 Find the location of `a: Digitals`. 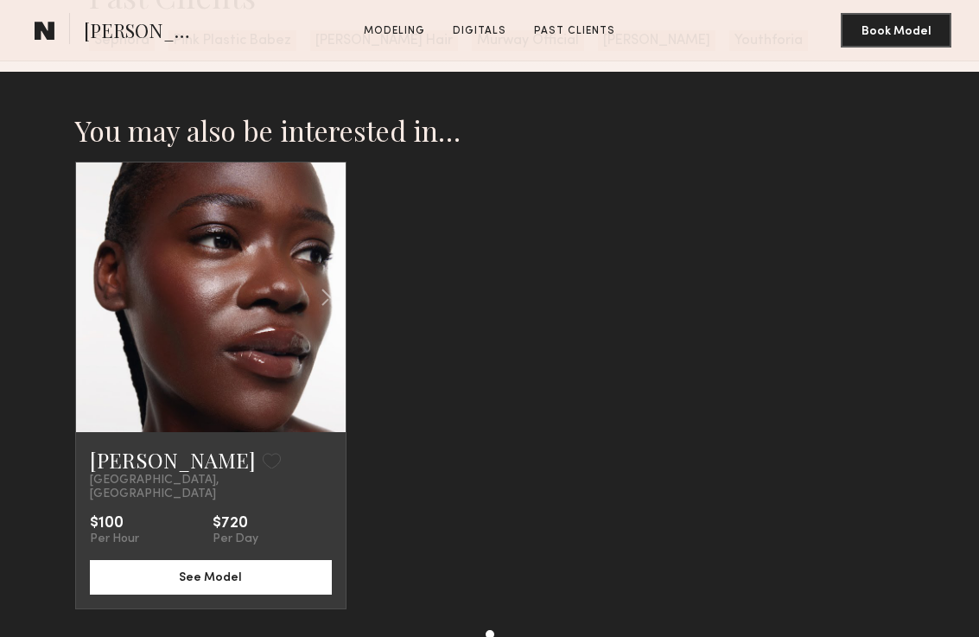

a: Digitals is located at coordinates (480, 31).